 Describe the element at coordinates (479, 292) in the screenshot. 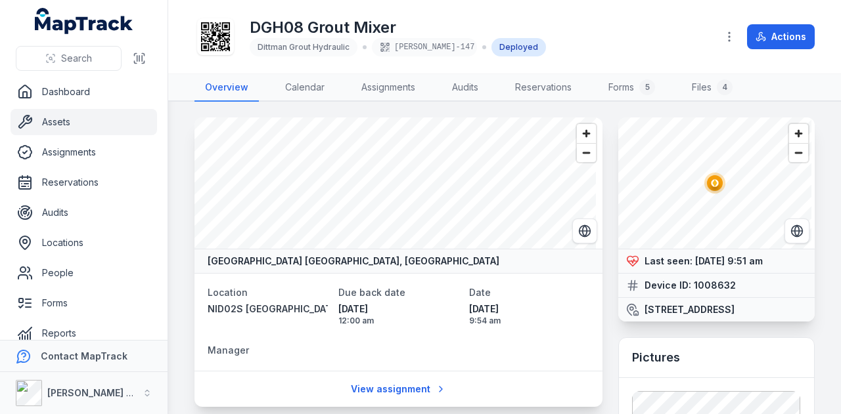

I see `span: Date` at that location.